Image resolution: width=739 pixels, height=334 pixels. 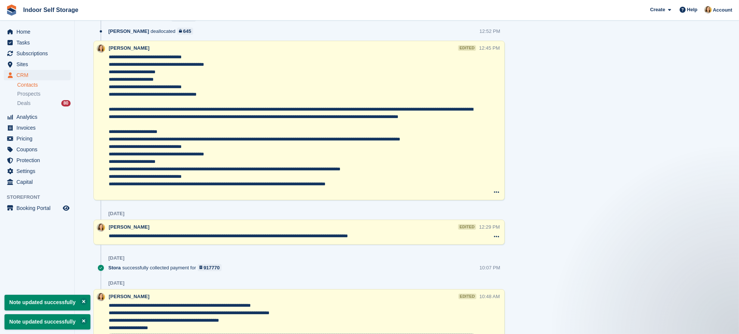 What do you see at coordinates (39, 208) in the screenshot?
I see `span: Booking Portal` at bounding box center [39, 208].